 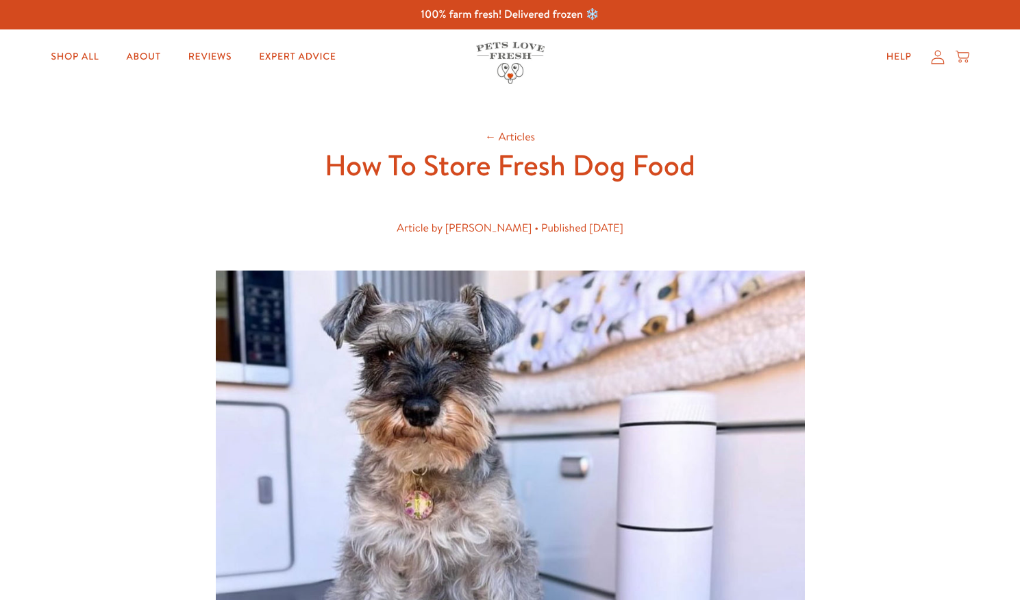 What do you see at coordinates (210, 57) in the screenshot?
I see `a: Reviews` at bounding box center [210, 57].